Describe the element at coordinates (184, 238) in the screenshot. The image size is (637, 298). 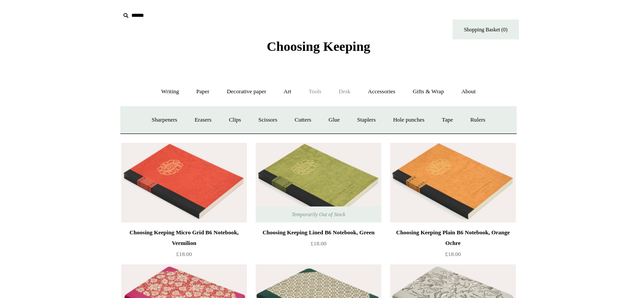
I see `div: Choosing Keeping Micro Grid B6 Notebook, Vermilion` at that location.